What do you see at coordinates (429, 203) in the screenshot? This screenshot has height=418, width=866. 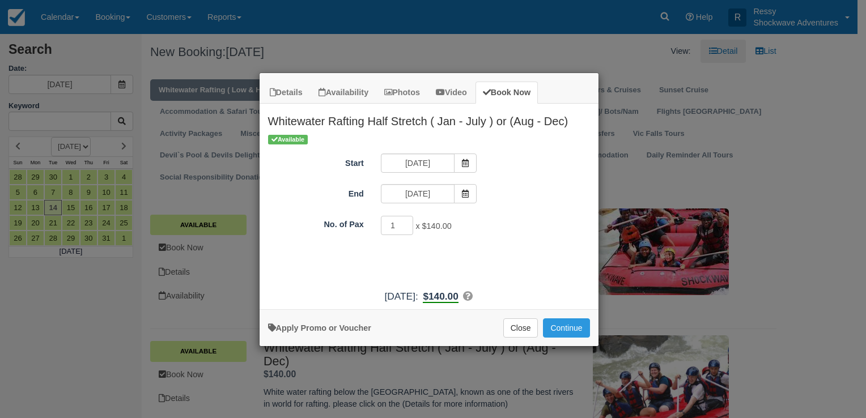 I see `div: Item Modal` at bounding box center [429, 203].